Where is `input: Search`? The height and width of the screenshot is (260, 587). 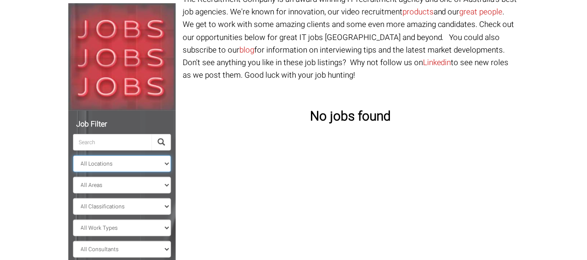
input: Search is located at coordinates (112, 142).